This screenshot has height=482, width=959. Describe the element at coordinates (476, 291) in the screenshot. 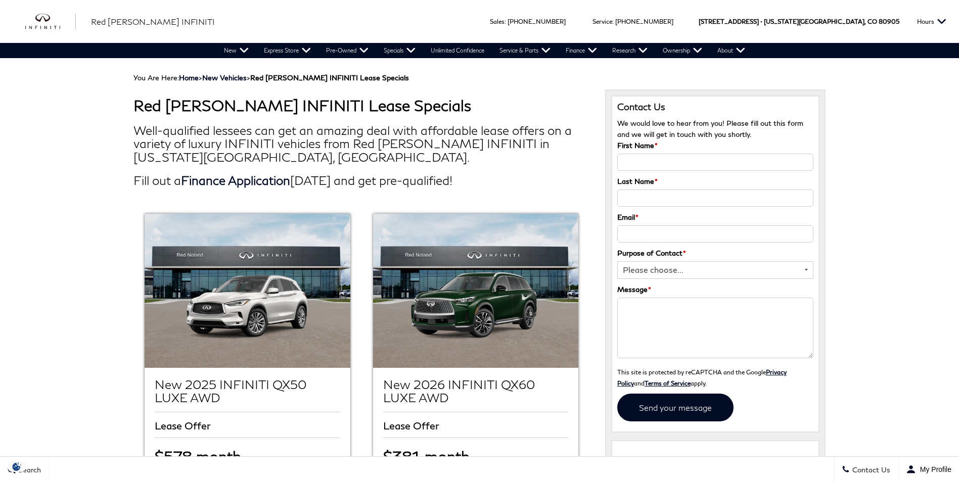

I see `img: New 2026 INFINITI QX60 LUXE AWD` at that location.